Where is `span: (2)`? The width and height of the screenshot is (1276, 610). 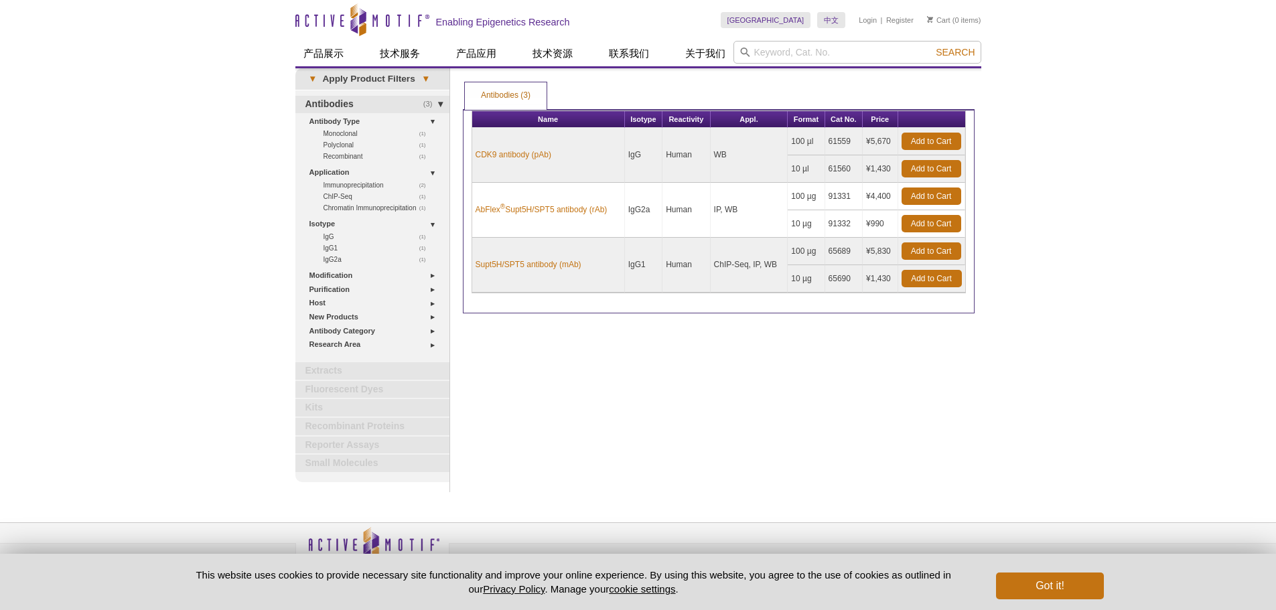
span: (2) is located at coordinates (426, 185).